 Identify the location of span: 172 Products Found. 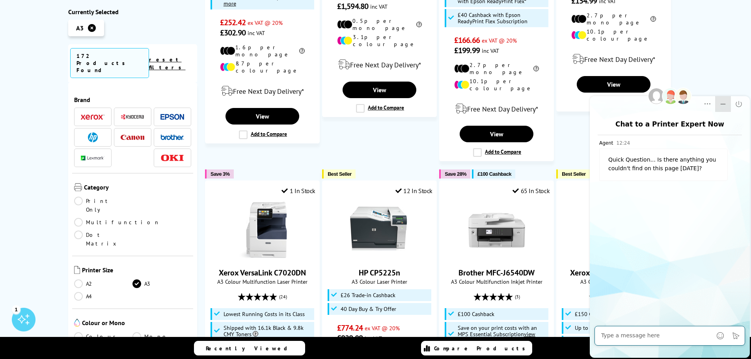
(110, 63).